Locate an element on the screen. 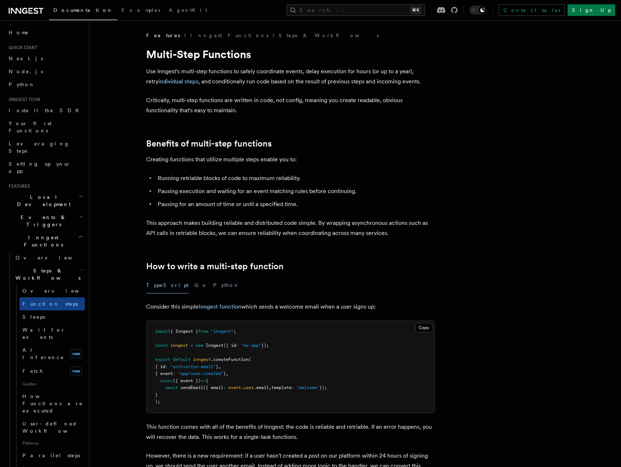 The image size is (621, 467). span: Node.js is located at coordinates (26, 71).